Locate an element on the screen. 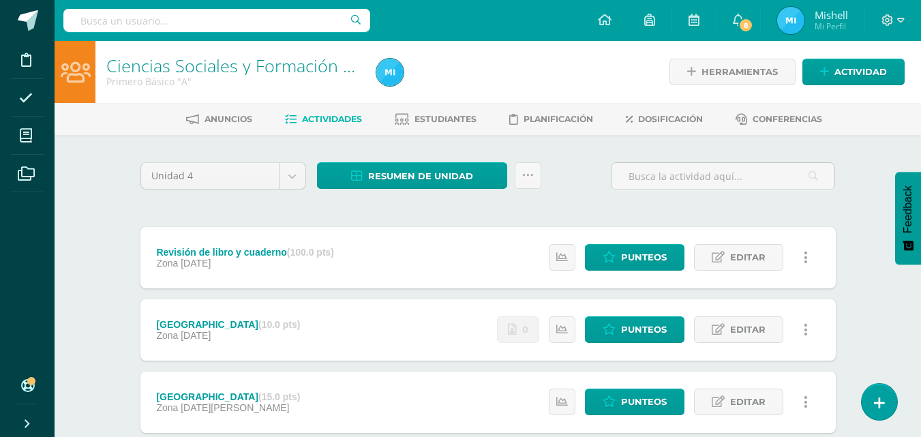 Image resolution: width=921 pixels, height=437 pixels. div: Primero Básico 'A' is located at coordinates (233, 81).